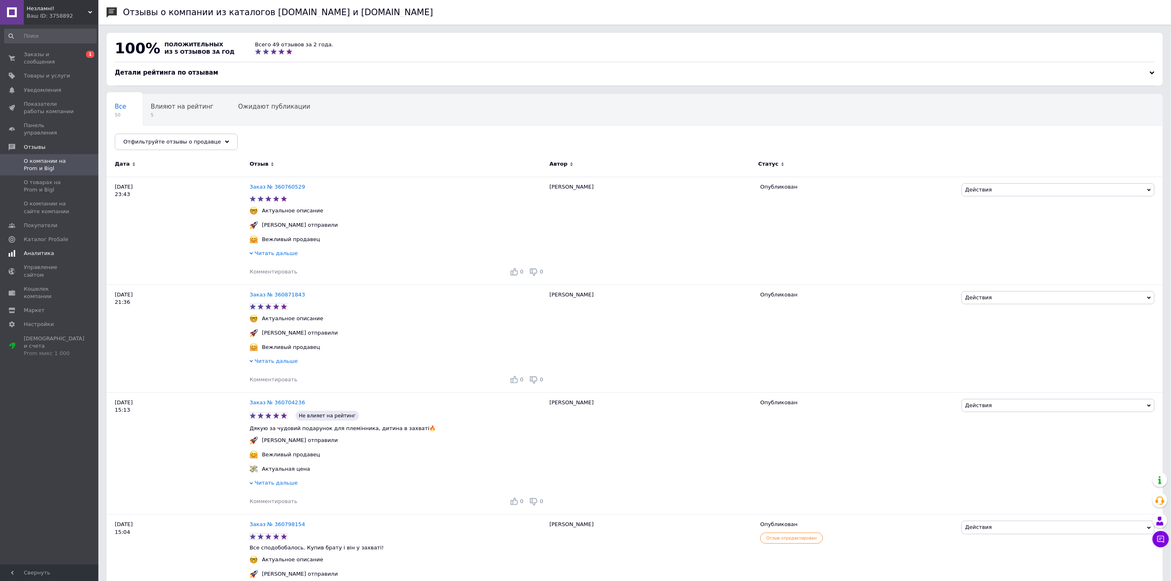 This screenshot has width=1171, height=581. I want to click on span: Уведомления, so click(42, 90).